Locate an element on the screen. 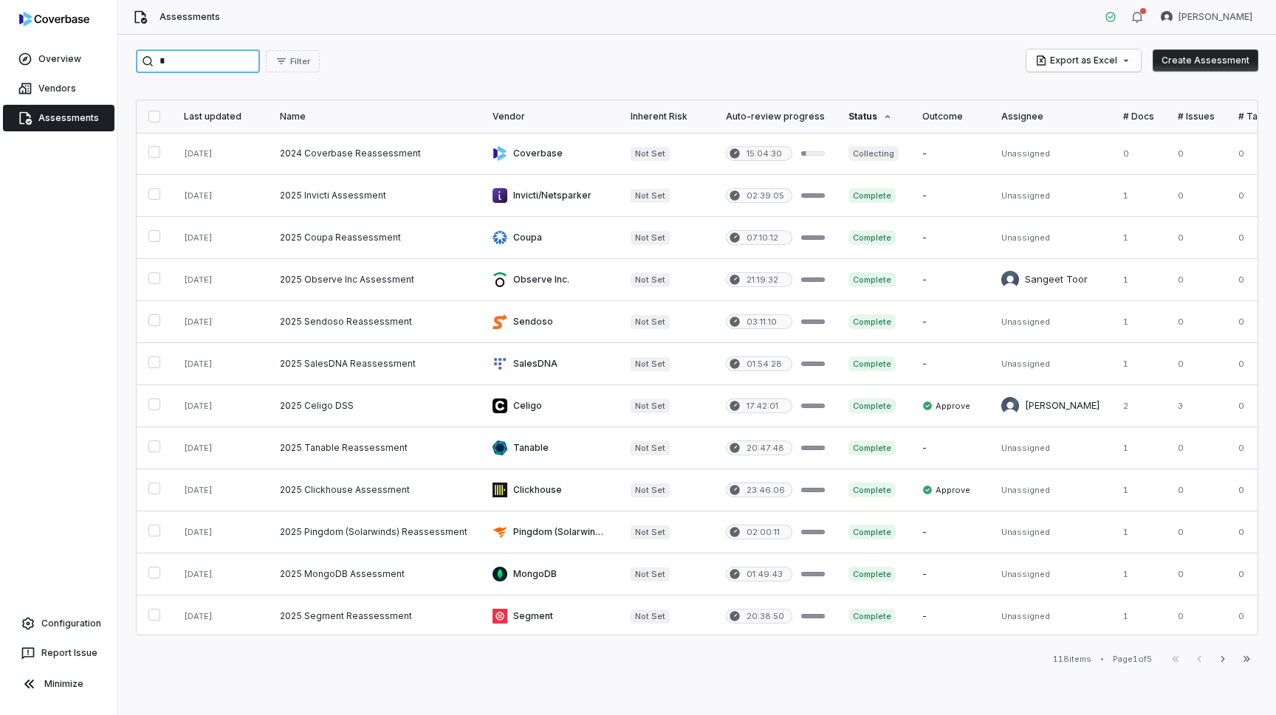 The width and height of the screenshot is (1276, 715). div: # Tasks is located at coordinates (1255, 117).